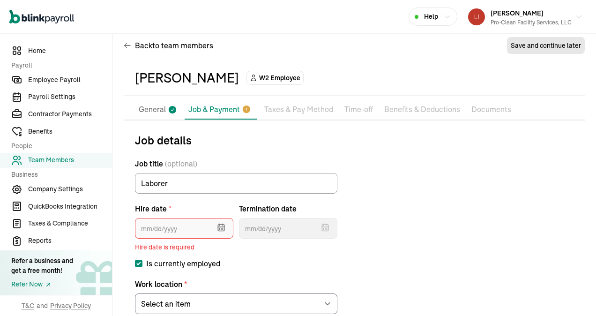  I want to click on span: Team Members, so click(70, 160).